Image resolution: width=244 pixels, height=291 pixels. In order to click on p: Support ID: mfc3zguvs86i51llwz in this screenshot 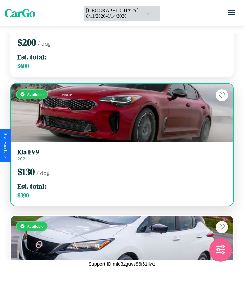, I will do `click(122, 264)`.